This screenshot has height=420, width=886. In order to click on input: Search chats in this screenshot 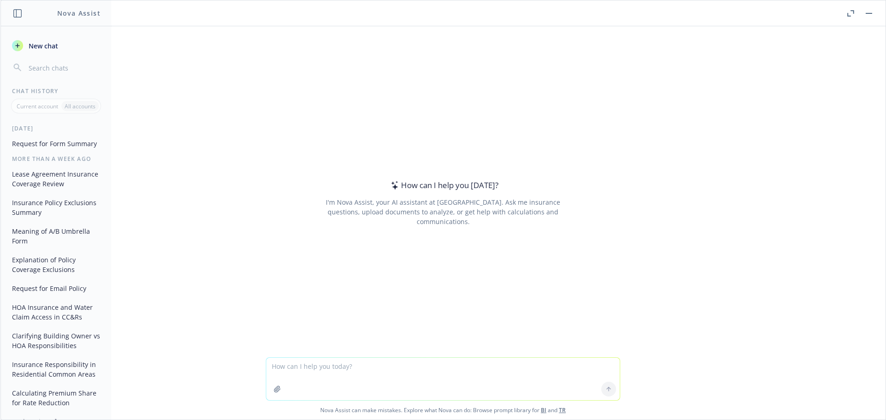, I will do `click(63, 68)`.